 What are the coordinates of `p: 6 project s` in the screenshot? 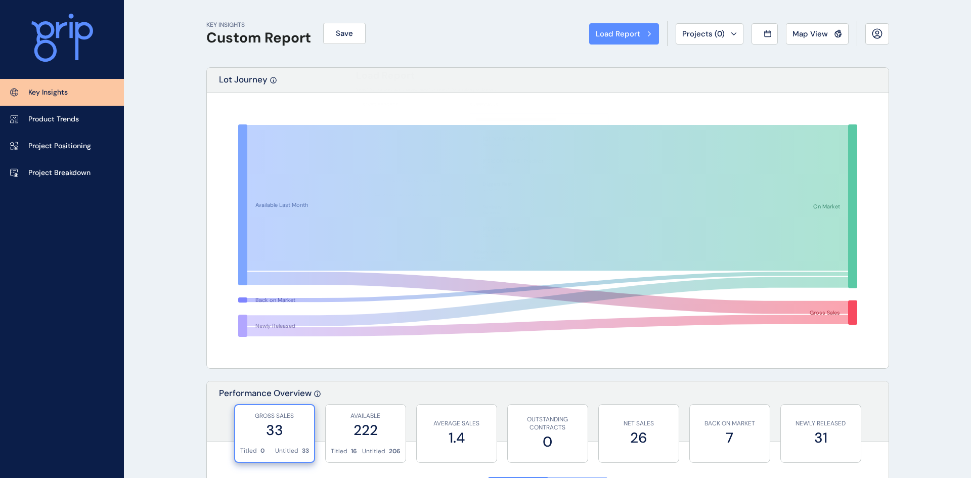 It's located at (497, 190).